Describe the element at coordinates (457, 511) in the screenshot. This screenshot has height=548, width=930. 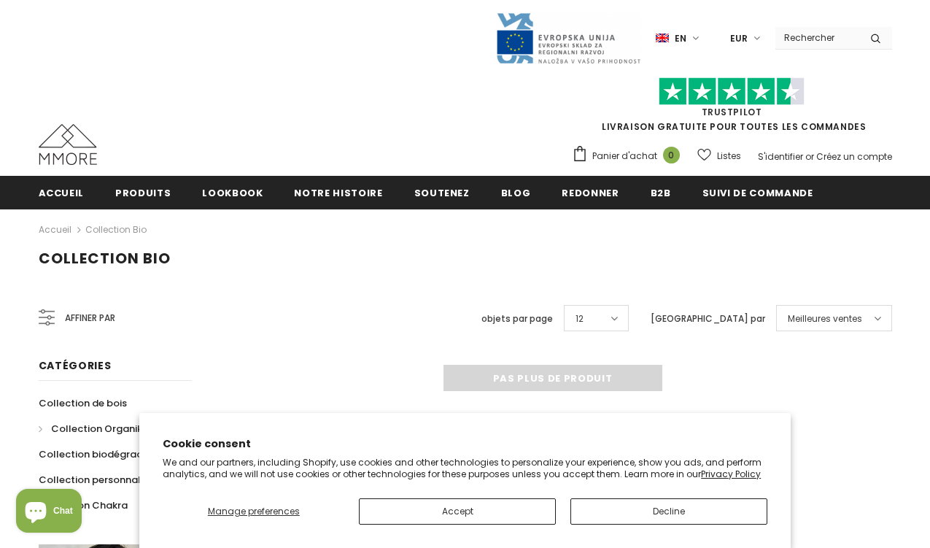
I see `button: Accept` at that location.